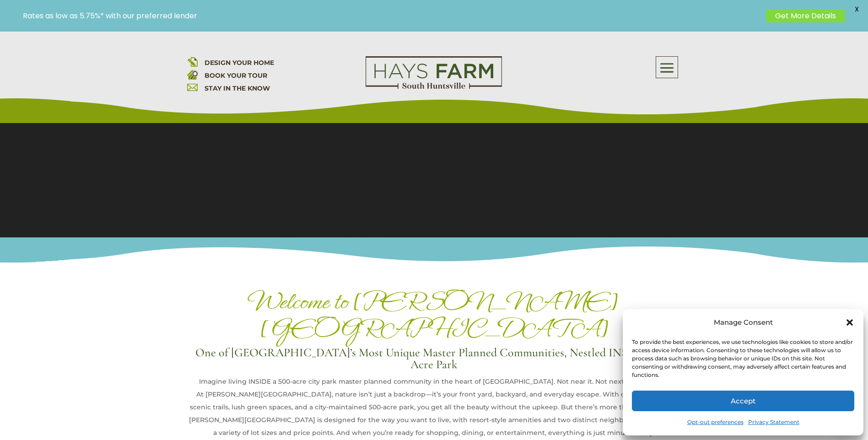 The image size is (868, 440). What do you see at coordinates (743, 359) in the screenshot?
I see `div: To provide the best experiences, we use technologies like cookies to store and/or access device i...` at bounding box center [743, 359].